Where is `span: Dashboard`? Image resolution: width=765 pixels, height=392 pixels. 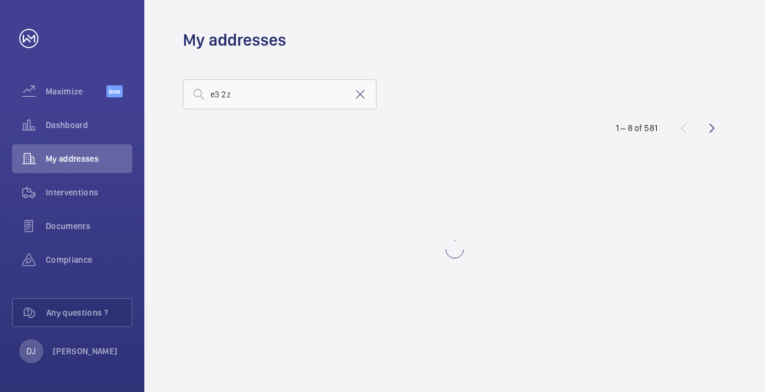
span: Dashboard is located at coordinates (89, 125).